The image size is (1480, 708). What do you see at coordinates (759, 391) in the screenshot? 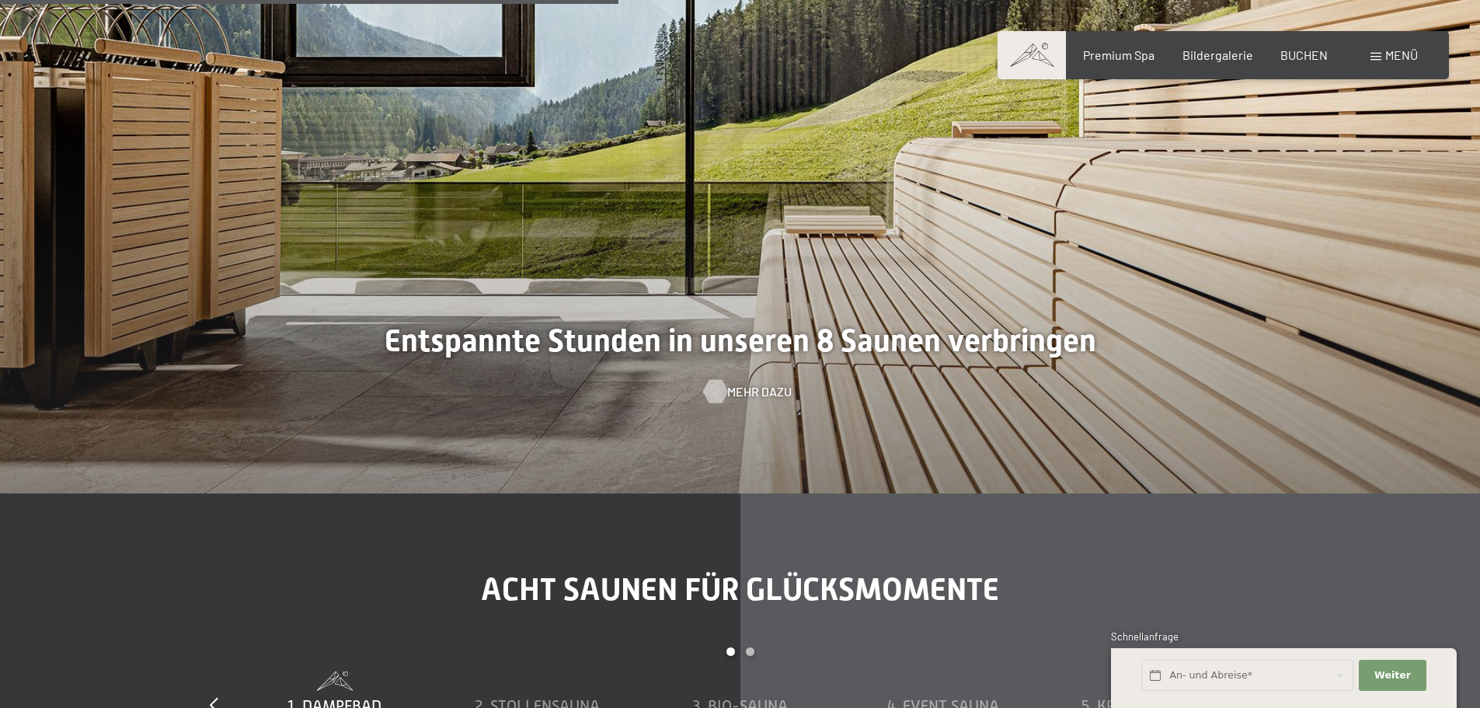
I see `span: Mehr dazu` at bounding box center [759, 391].